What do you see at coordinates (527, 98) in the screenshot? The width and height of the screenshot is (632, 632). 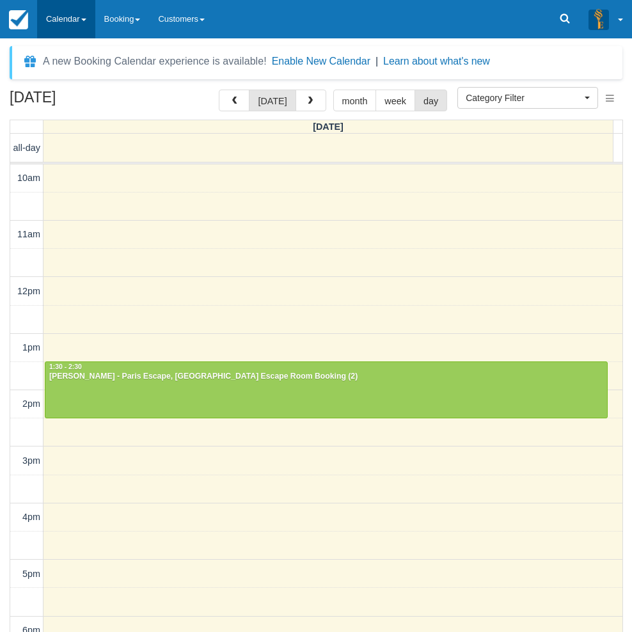 I see `button: Category Filter` at bounding box center [527, 98].